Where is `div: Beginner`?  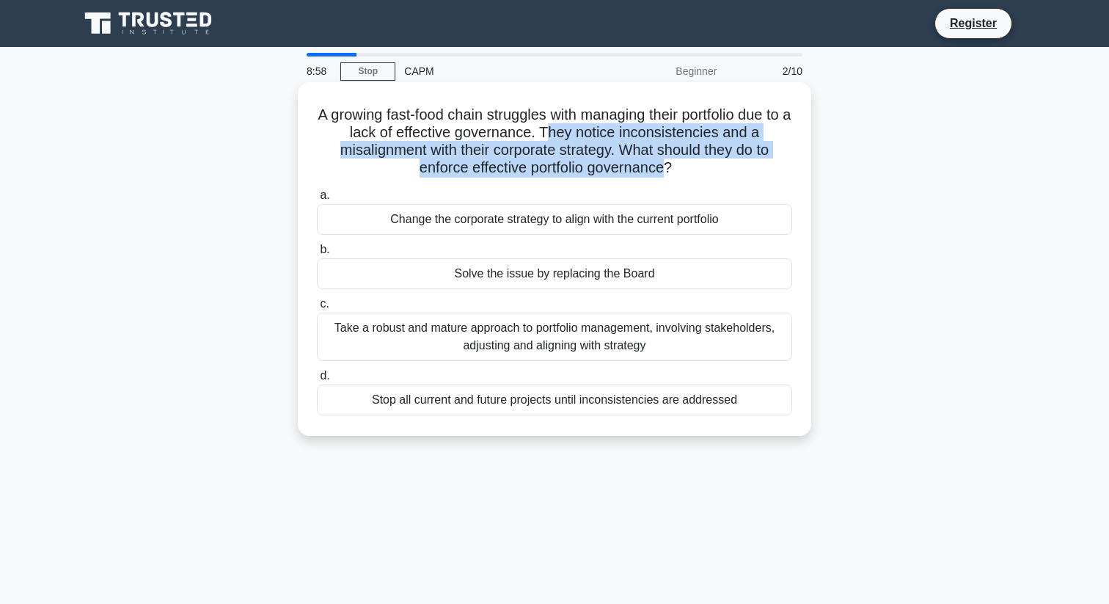 div: Beginner is located at coordinates (661, 71).